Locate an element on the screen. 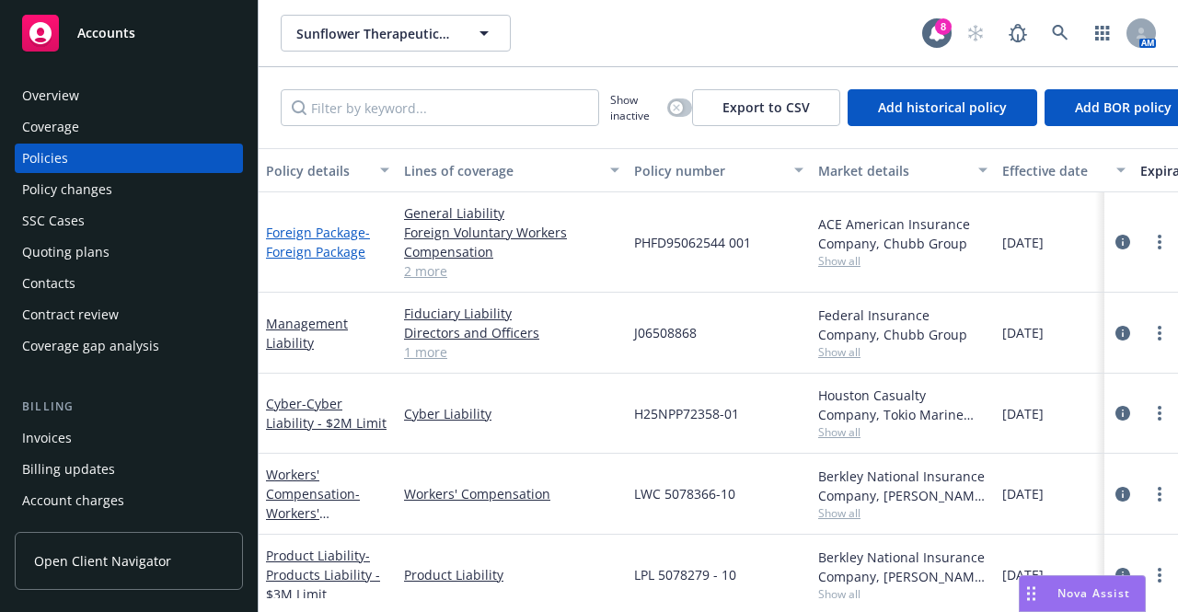 This screenshot has width=1178, height=612. a: Search is located at coordinates (1060, 33).